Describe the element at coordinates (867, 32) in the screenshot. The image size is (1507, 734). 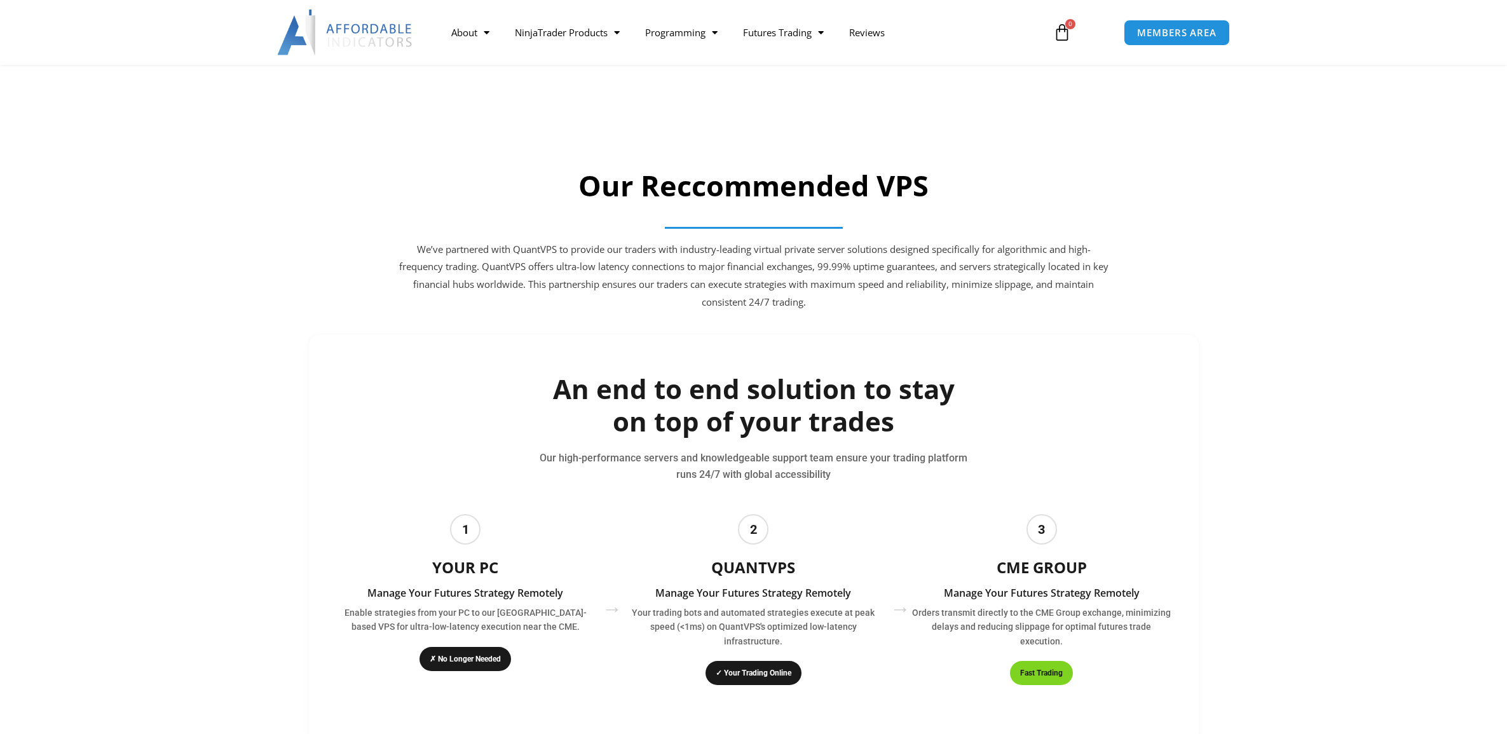
I see `a: Reviews` at that location.